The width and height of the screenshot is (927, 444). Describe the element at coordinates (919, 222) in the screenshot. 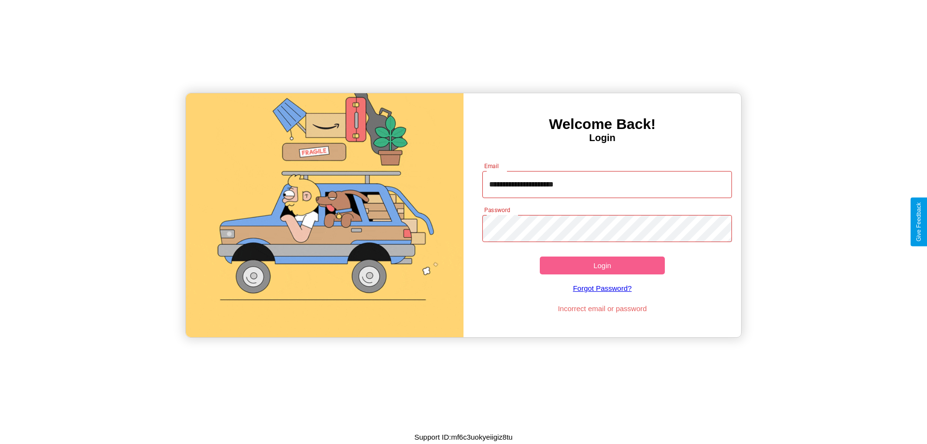

I see `div: Give Feedback` at that location.